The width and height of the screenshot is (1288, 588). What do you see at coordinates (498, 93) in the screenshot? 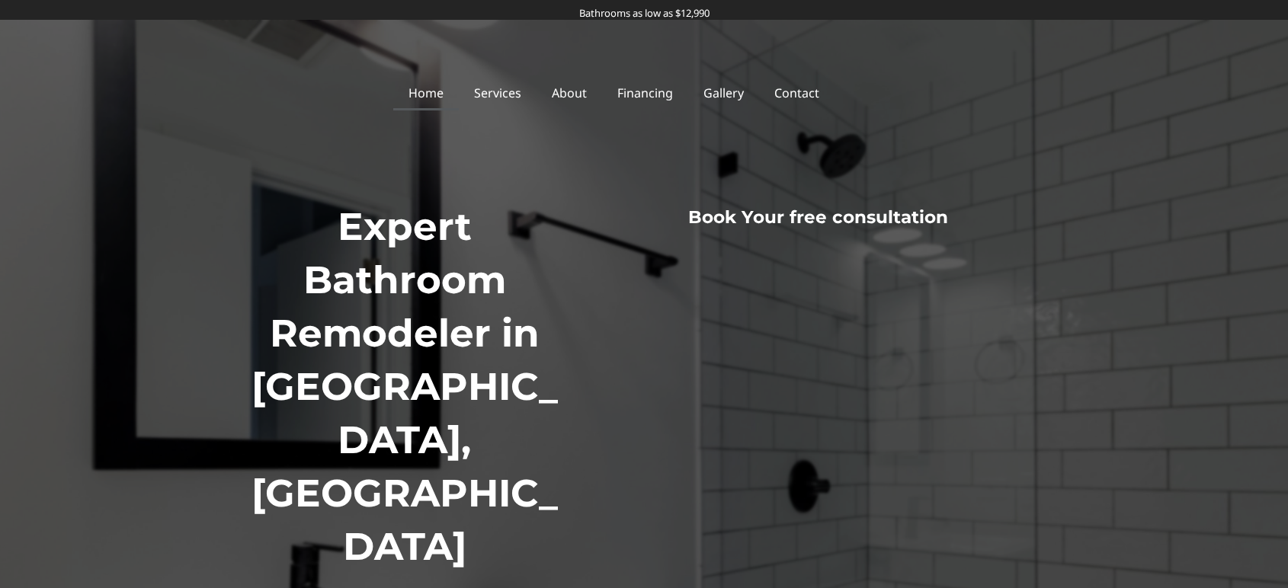
I see `a: Services` at bounding box center [498, 93].